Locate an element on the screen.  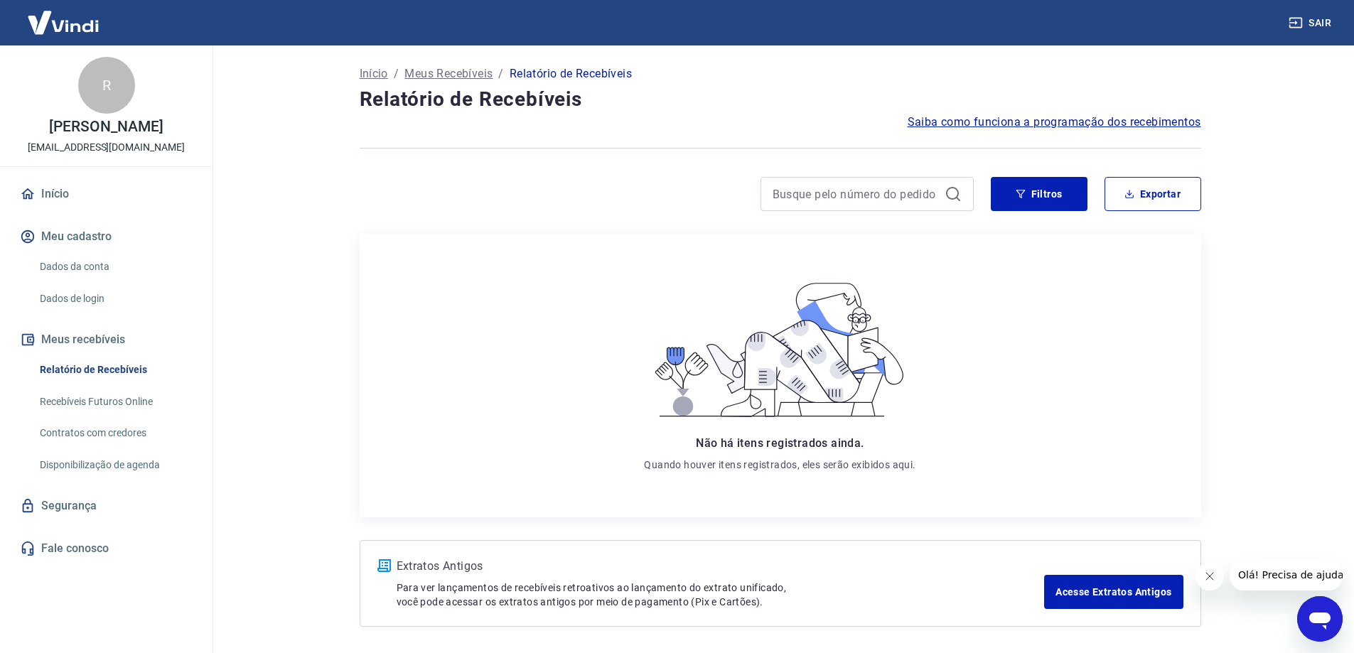
p: Extratos Antigos is located at coordinates (721, 567).